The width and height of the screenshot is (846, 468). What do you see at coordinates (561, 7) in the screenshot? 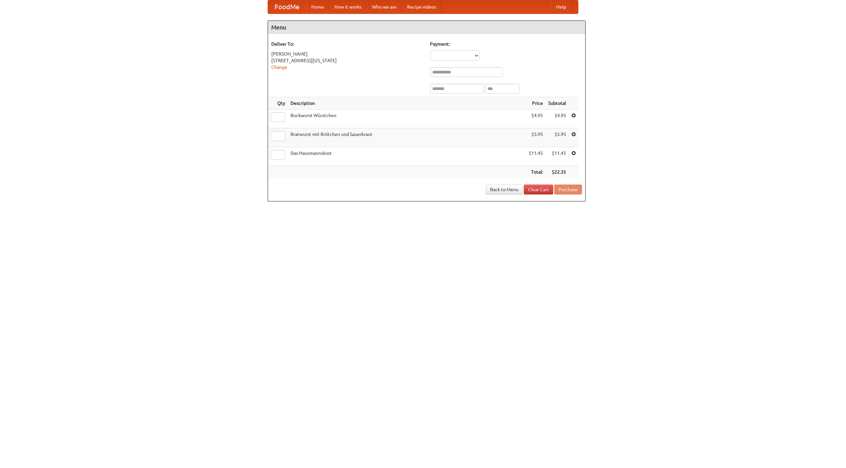
I see `a: Help` at bounding box center [561, 7].